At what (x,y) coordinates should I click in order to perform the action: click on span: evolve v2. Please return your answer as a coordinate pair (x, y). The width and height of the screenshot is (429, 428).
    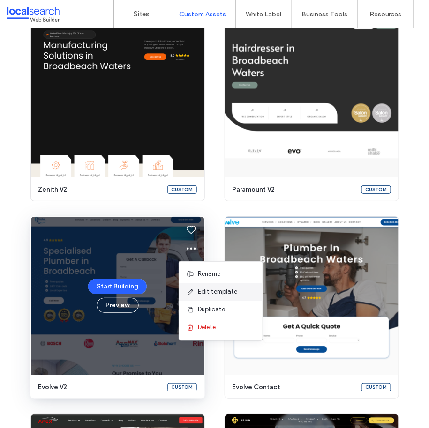
    Looking at the image, I should click on (100, 388).